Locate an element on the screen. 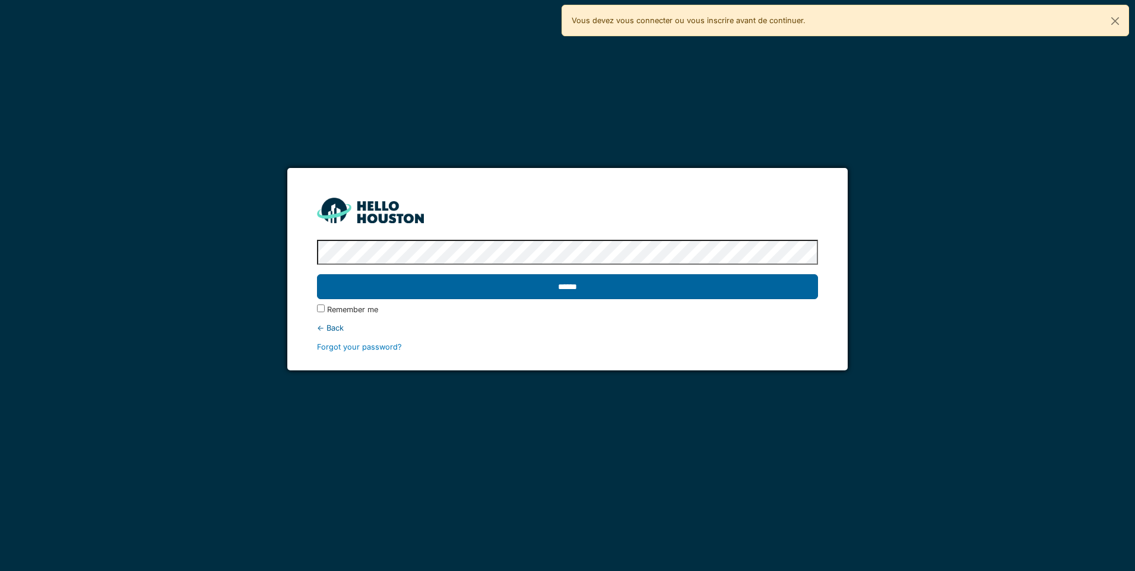  label: Remember me is located at coordinates (352, 309).